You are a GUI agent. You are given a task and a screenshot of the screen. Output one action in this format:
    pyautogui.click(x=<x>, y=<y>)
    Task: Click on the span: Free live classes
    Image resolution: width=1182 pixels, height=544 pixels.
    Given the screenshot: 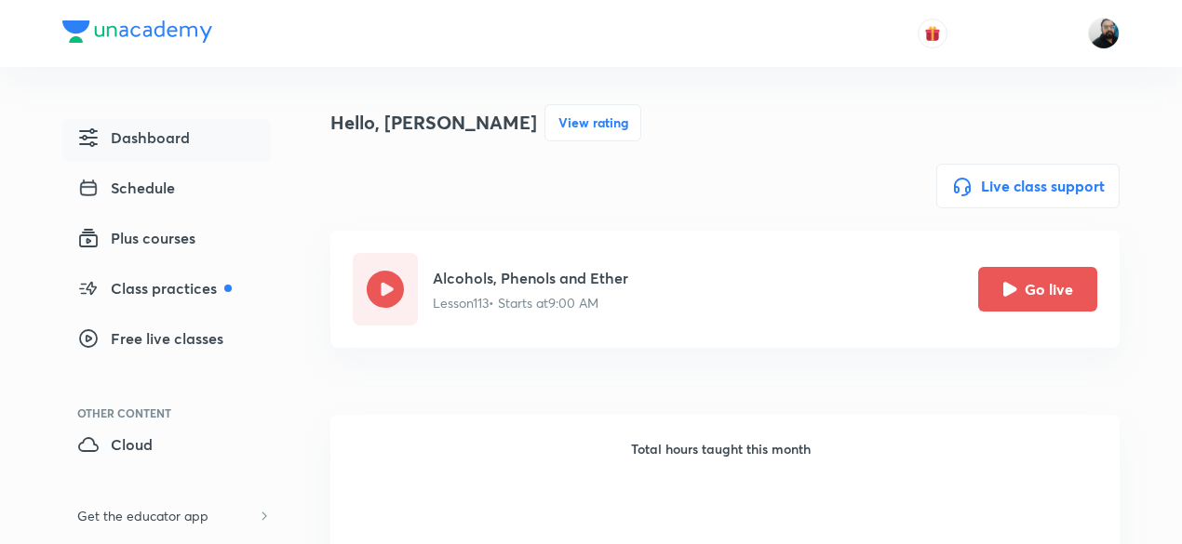 What is the action you would take?
    pyautogui.click(x=150, y=339)
    